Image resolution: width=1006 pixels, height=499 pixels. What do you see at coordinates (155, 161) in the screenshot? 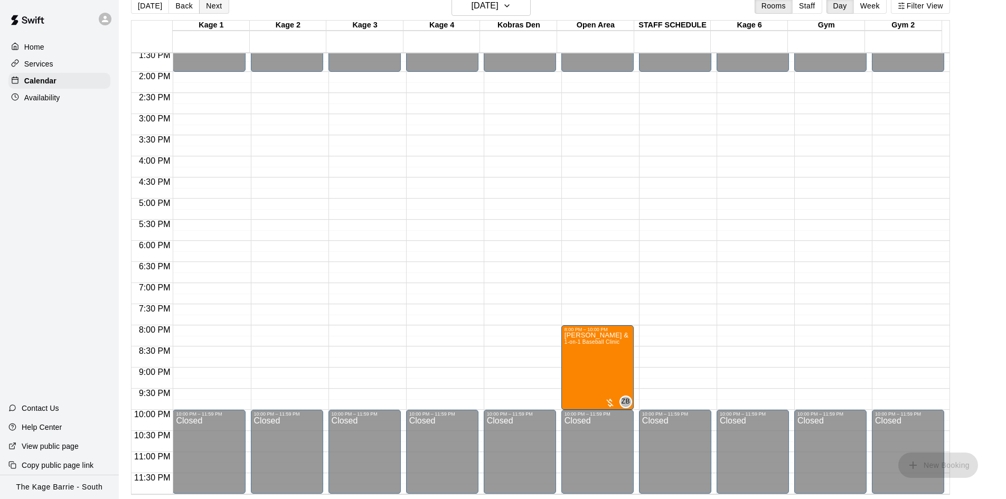
I see `span: 4:00 PM` at bounding box center [155, 161].